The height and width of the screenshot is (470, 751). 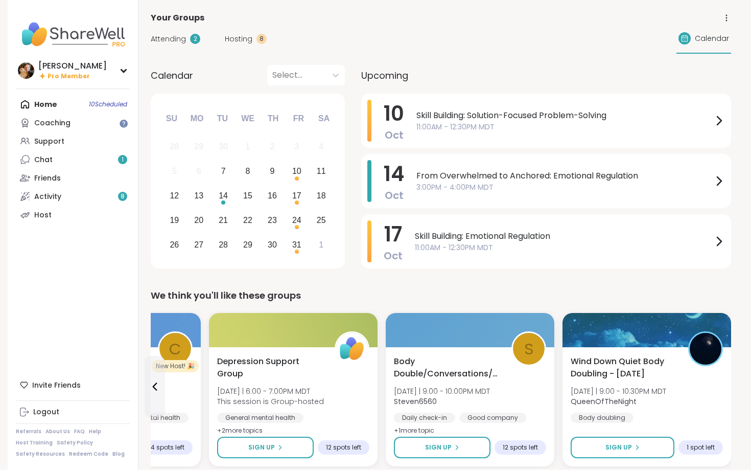 I want to click on div: Choose Wednesday, October 29th, 2025, so click(x=248, y=244).